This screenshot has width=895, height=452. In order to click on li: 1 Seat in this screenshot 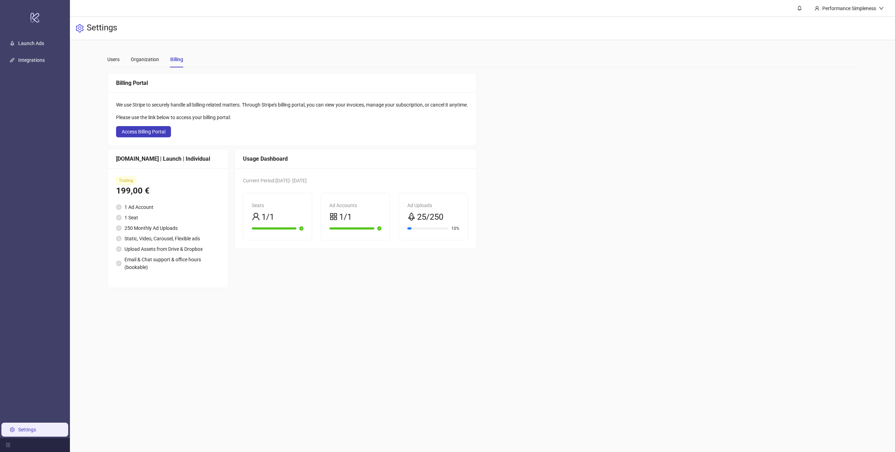, I will do `click(168, 218)`.